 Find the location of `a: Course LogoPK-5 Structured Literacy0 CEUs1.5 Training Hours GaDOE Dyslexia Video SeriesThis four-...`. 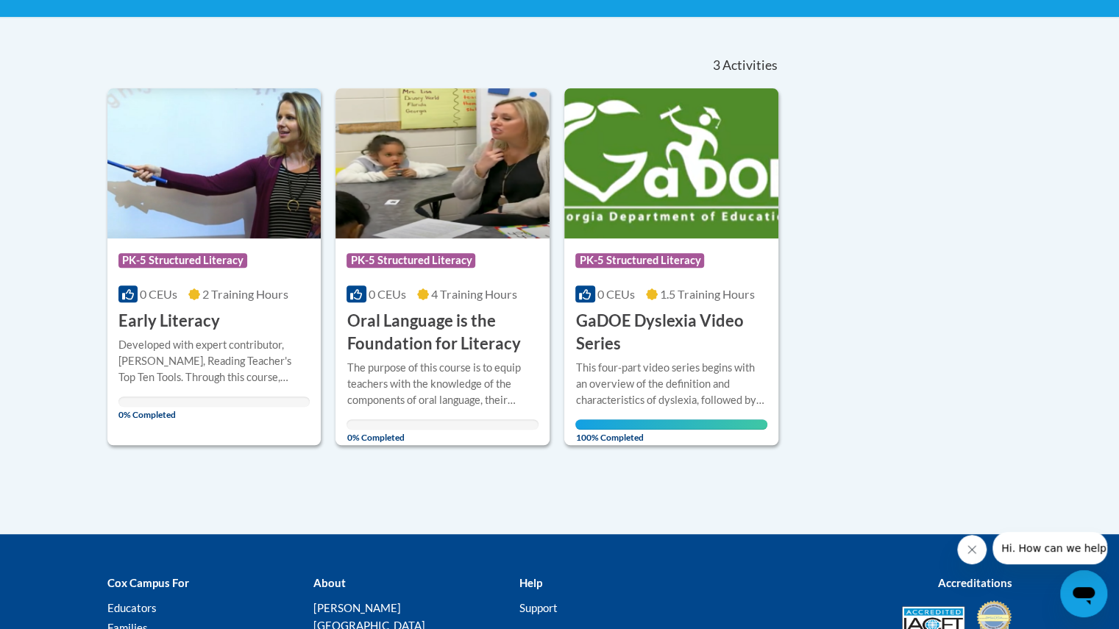

a: Course LogoPK-5 Structured Literacy0 CEUs1.5 Training Hours GaDOE Dyslexia Video SeriesThis four-... is located at coordinates (671, 266).